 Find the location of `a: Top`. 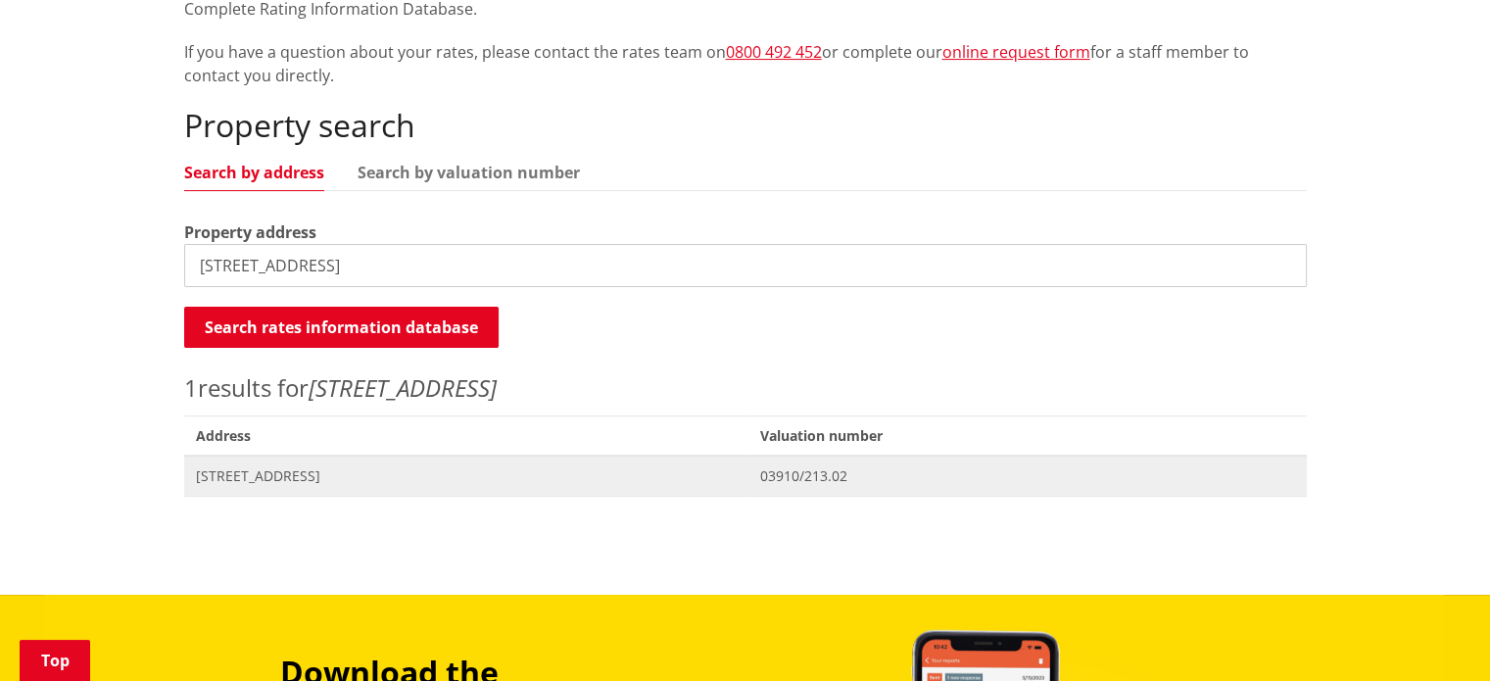

a: Top is located at coordinates (55, 660).